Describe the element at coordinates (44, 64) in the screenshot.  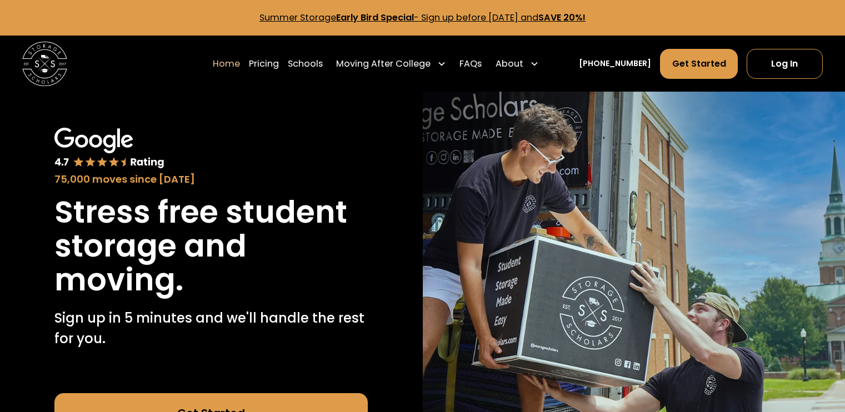
I see `a: home` at that location.